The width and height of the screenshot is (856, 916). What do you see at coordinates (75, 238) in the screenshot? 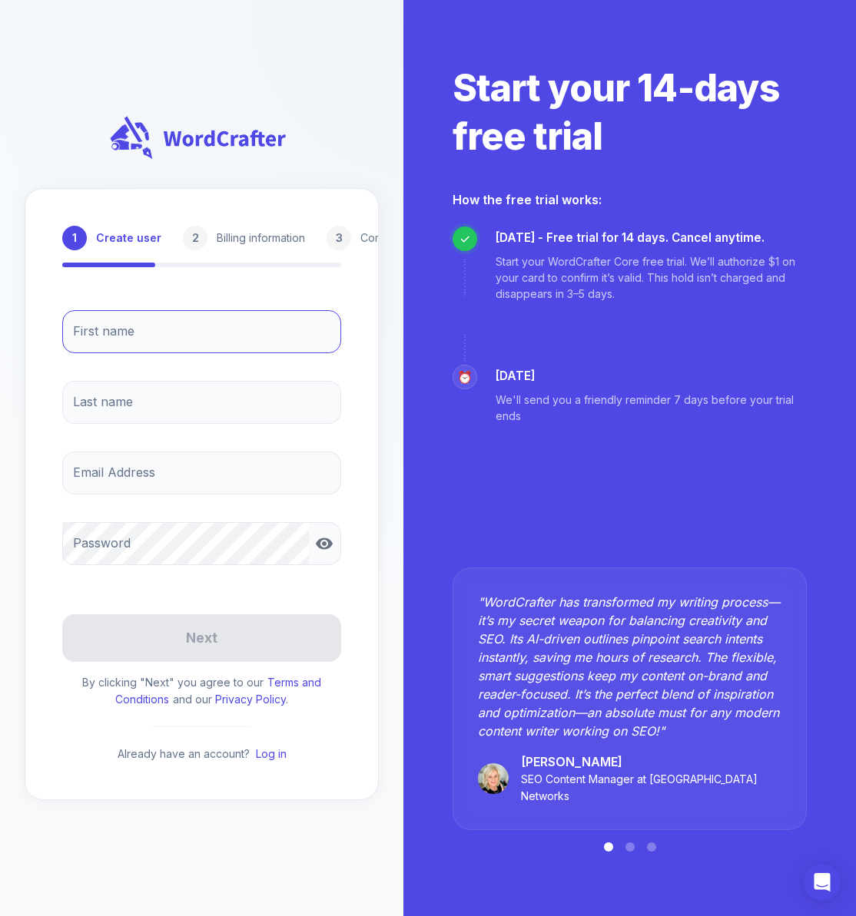
I see `div: 1` at bounding box center [75, 238].